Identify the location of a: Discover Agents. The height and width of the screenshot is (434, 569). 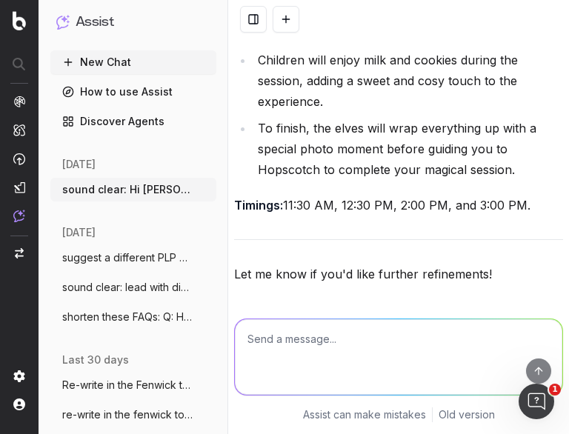
(133, 122).